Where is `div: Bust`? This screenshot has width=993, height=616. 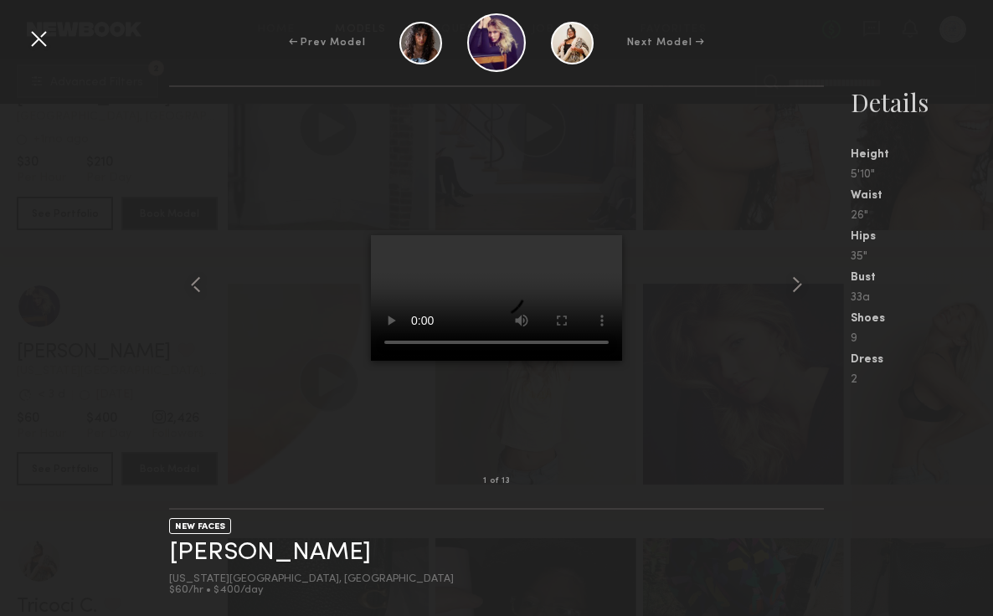 div: Bust is located at coordinates (922, 278).